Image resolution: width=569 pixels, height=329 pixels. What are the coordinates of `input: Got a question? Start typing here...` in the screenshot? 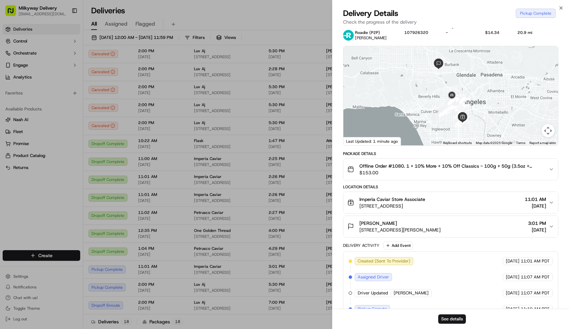 It's located at (69, 46).